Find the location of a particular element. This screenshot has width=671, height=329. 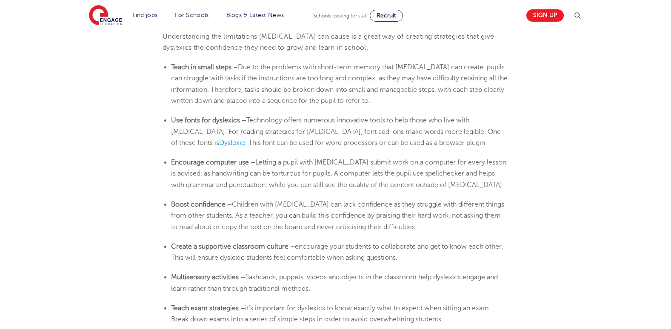

a: Recruit is located at coordinates (387, 16).